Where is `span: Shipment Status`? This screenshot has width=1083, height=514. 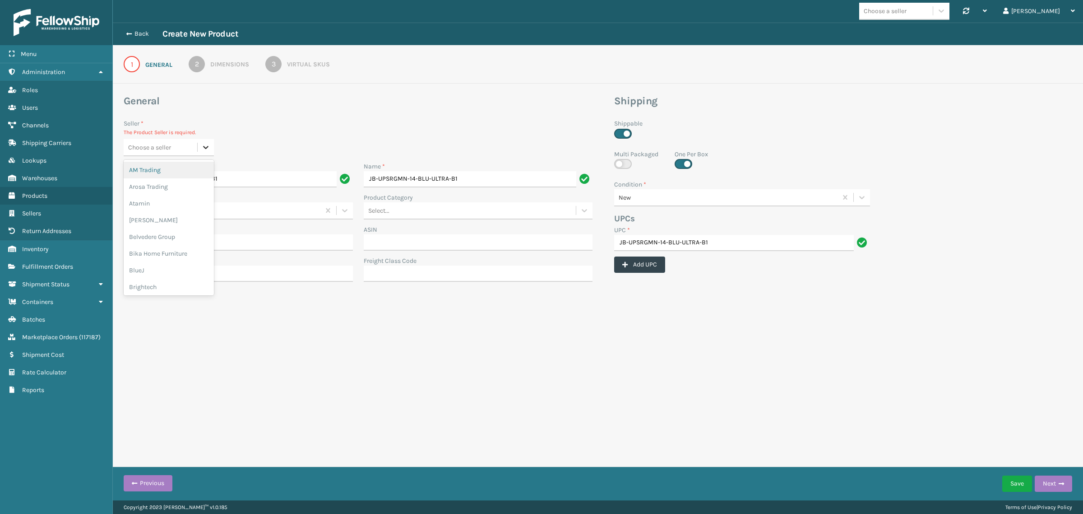
span: Shipment Status is located at coordinates (46, 284).